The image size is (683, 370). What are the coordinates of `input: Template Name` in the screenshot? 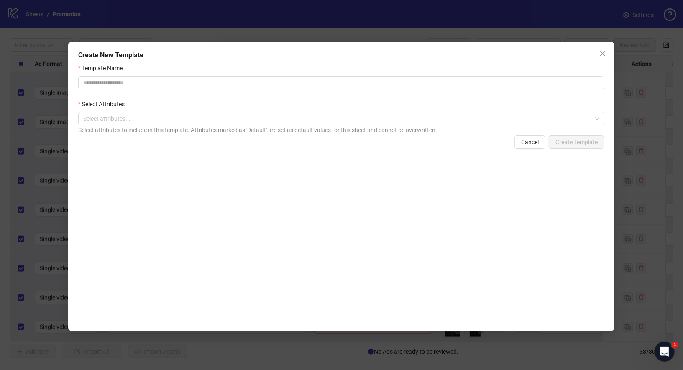 It's located at (341, 83).